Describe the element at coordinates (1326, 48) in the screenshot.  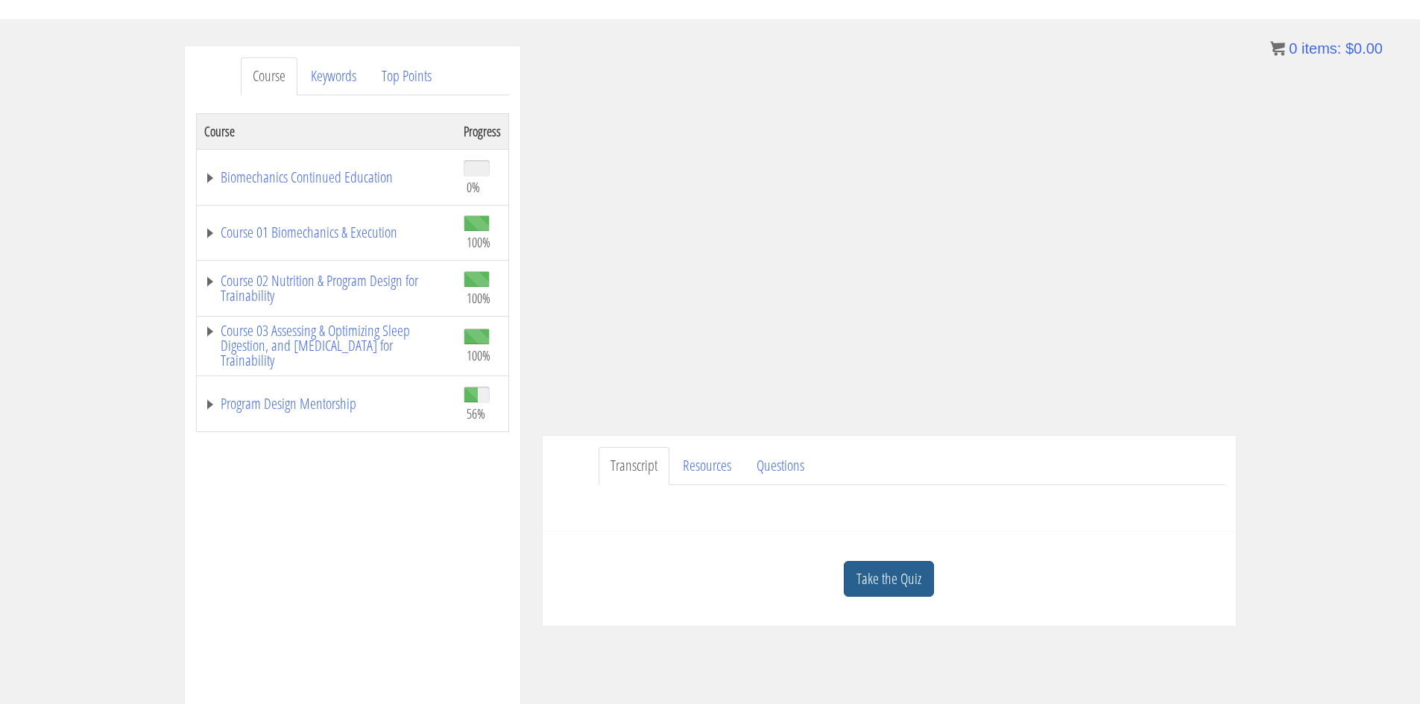
I see `a: 0 items: $0.00` at that location.